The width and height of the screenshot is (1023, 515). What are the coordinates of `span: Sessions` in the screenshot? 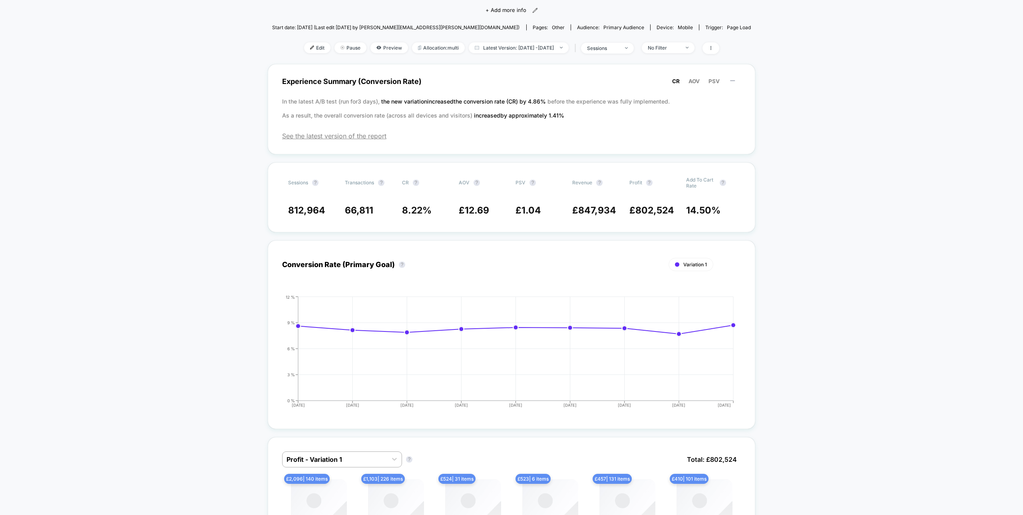 It's located at (298, 182).